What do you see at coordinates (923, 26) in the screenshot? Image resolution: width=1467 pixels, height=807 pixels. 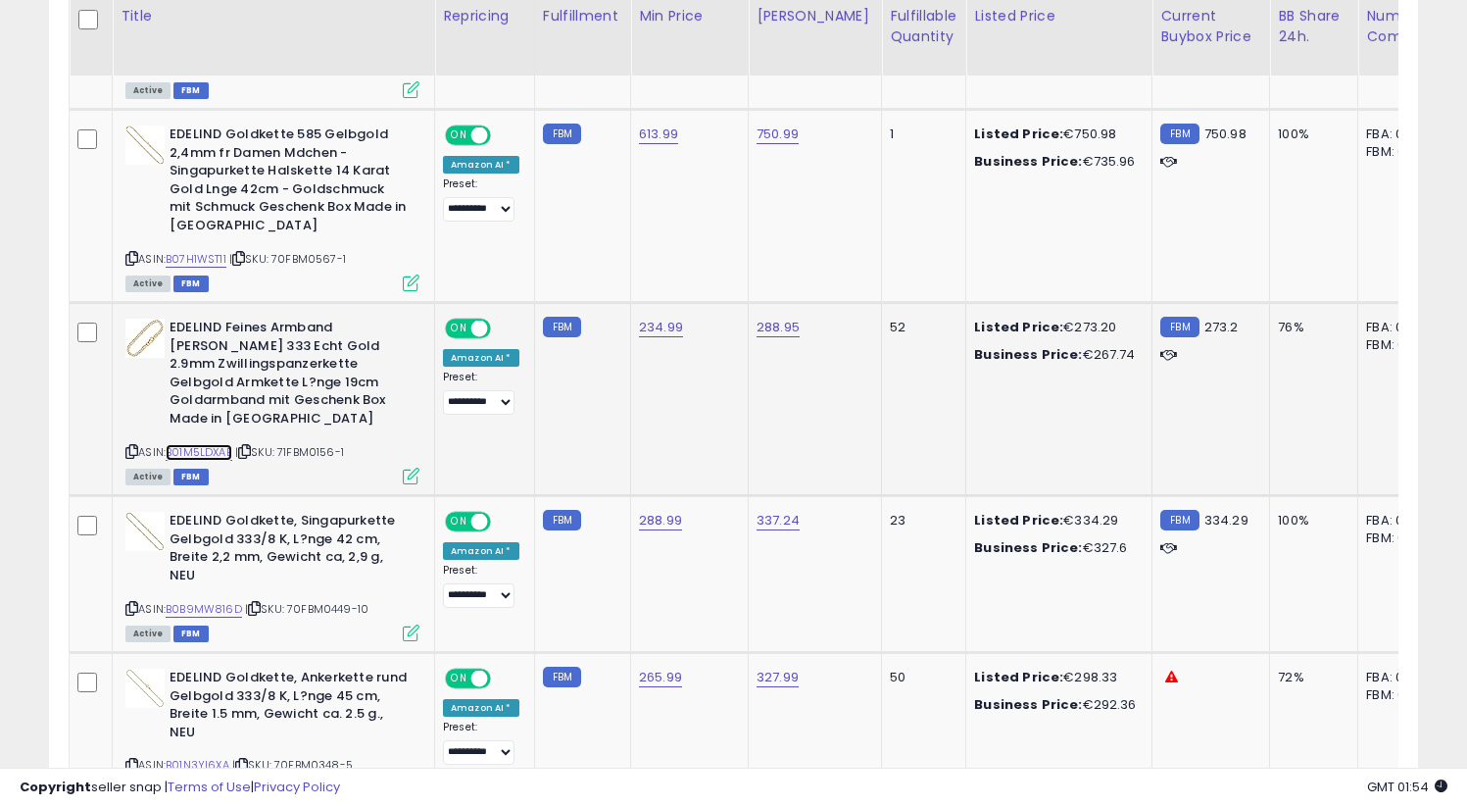 I see `div: Fulfillable Quantity` at bounding box center [923, 26].